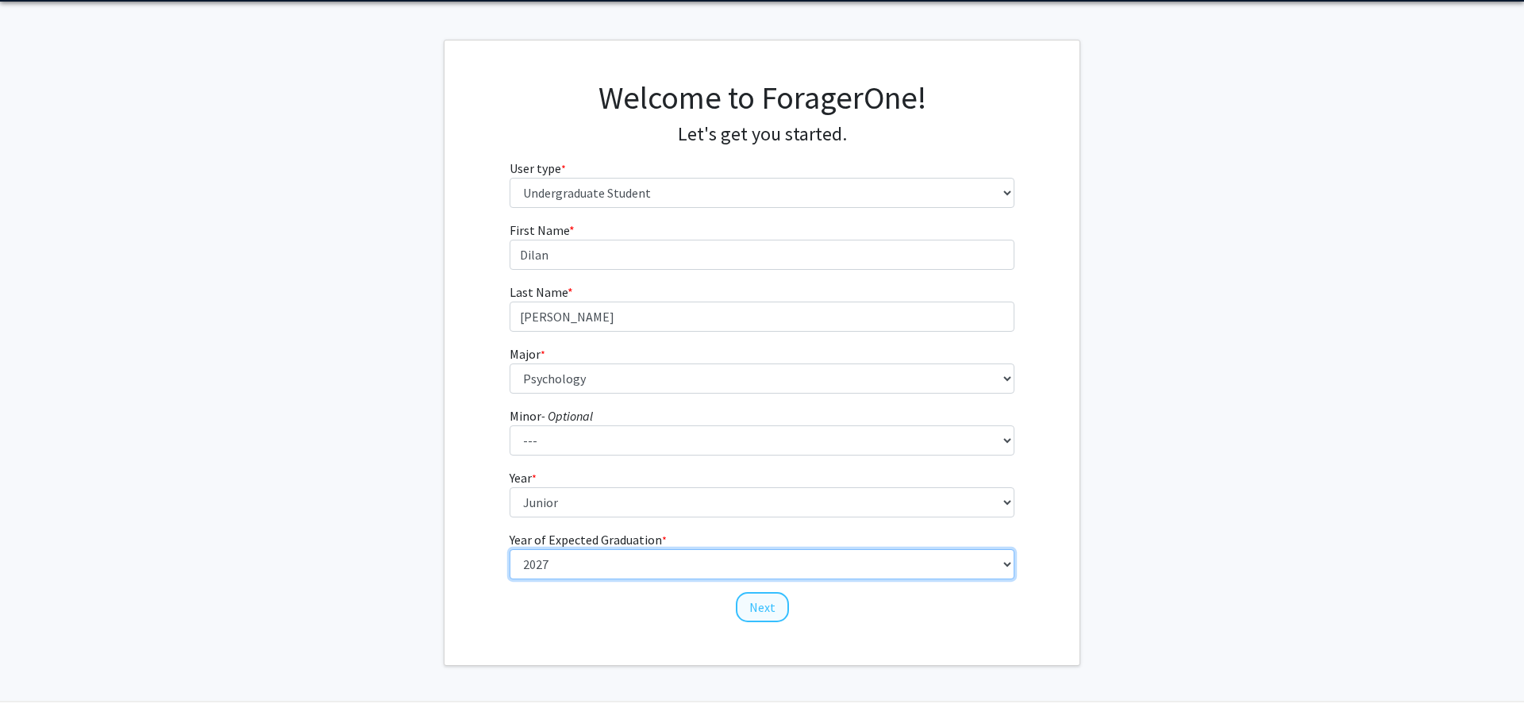  I want to click on span: Last Name, so click(538, 292).